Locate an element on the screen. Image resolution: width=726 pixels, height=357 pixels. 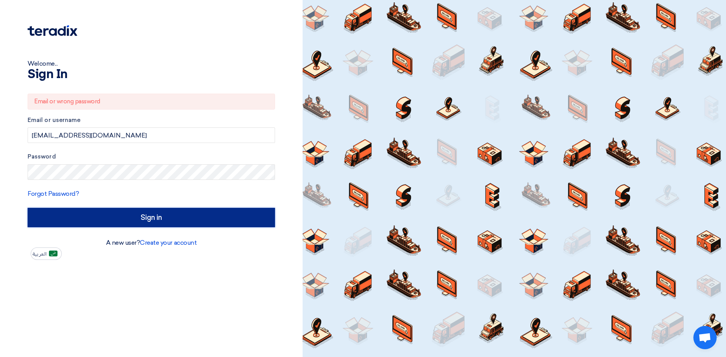
a: Create your account is located at coordinates (168, 242).